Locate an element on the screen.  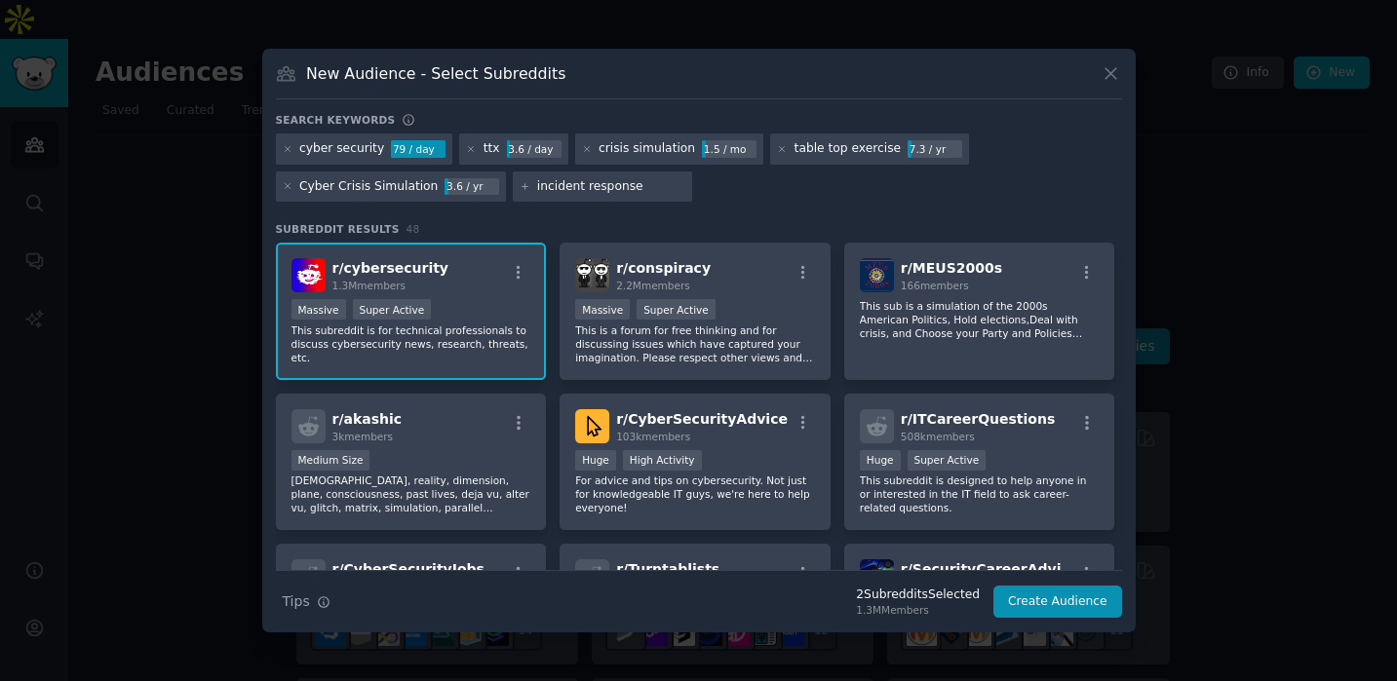
span: r/ cybersecurity is located at coordinates (391, 268).